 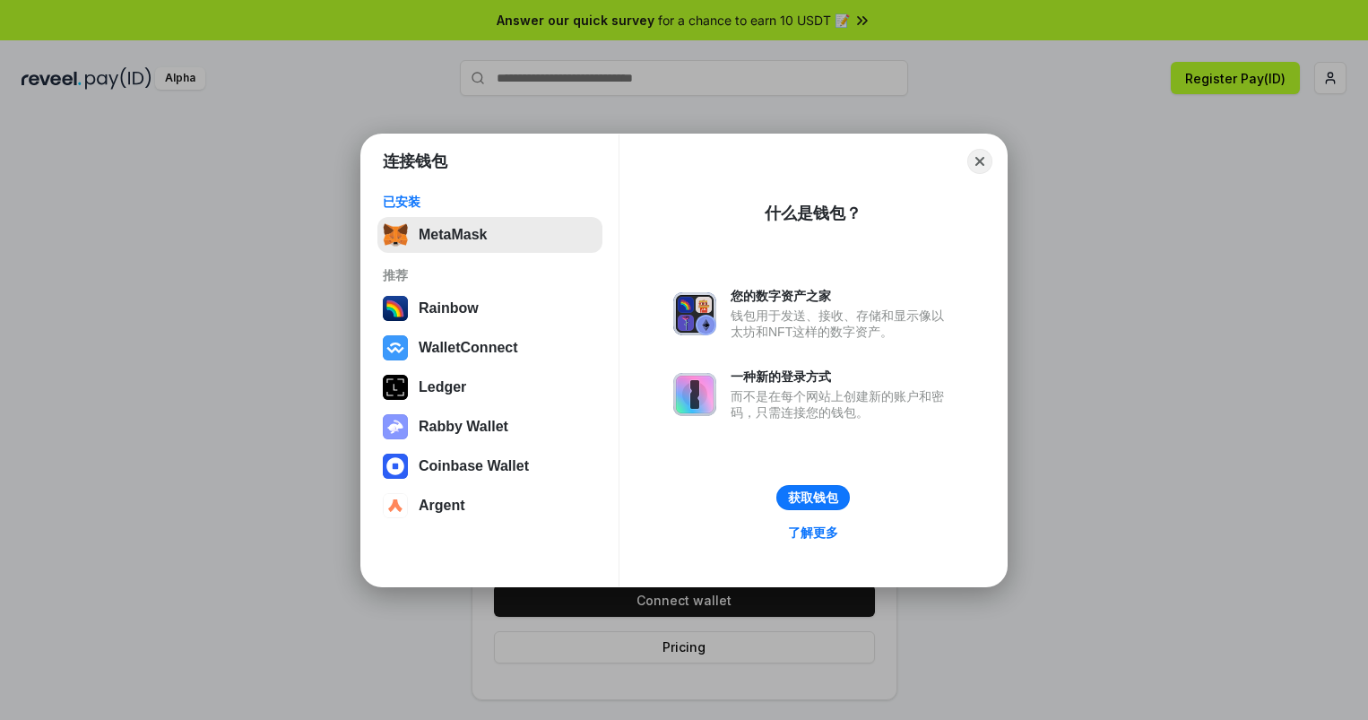 I want to click on div: 了解更多, so click(x=813, y=532).